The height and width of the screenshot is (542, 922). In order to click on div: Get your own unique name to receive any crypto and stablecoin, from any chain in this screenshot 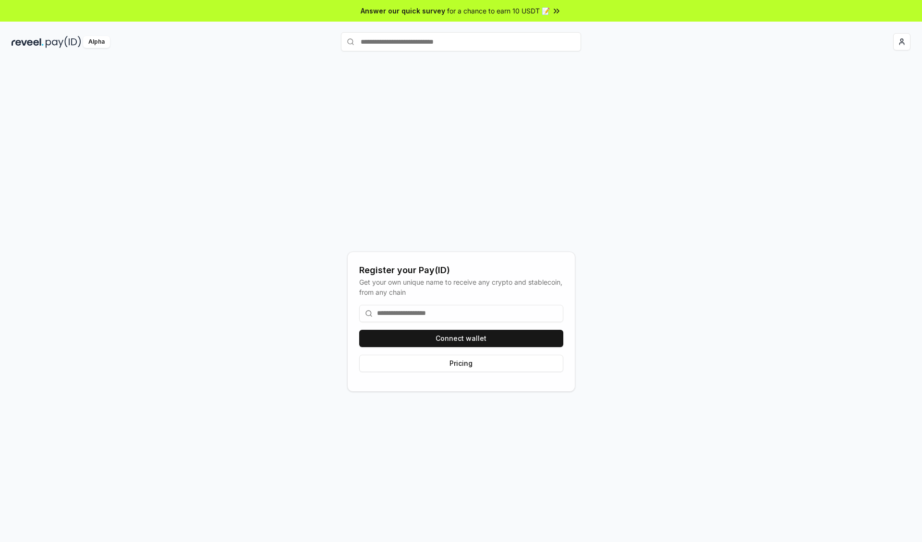, I will do `click(461, 287)`.